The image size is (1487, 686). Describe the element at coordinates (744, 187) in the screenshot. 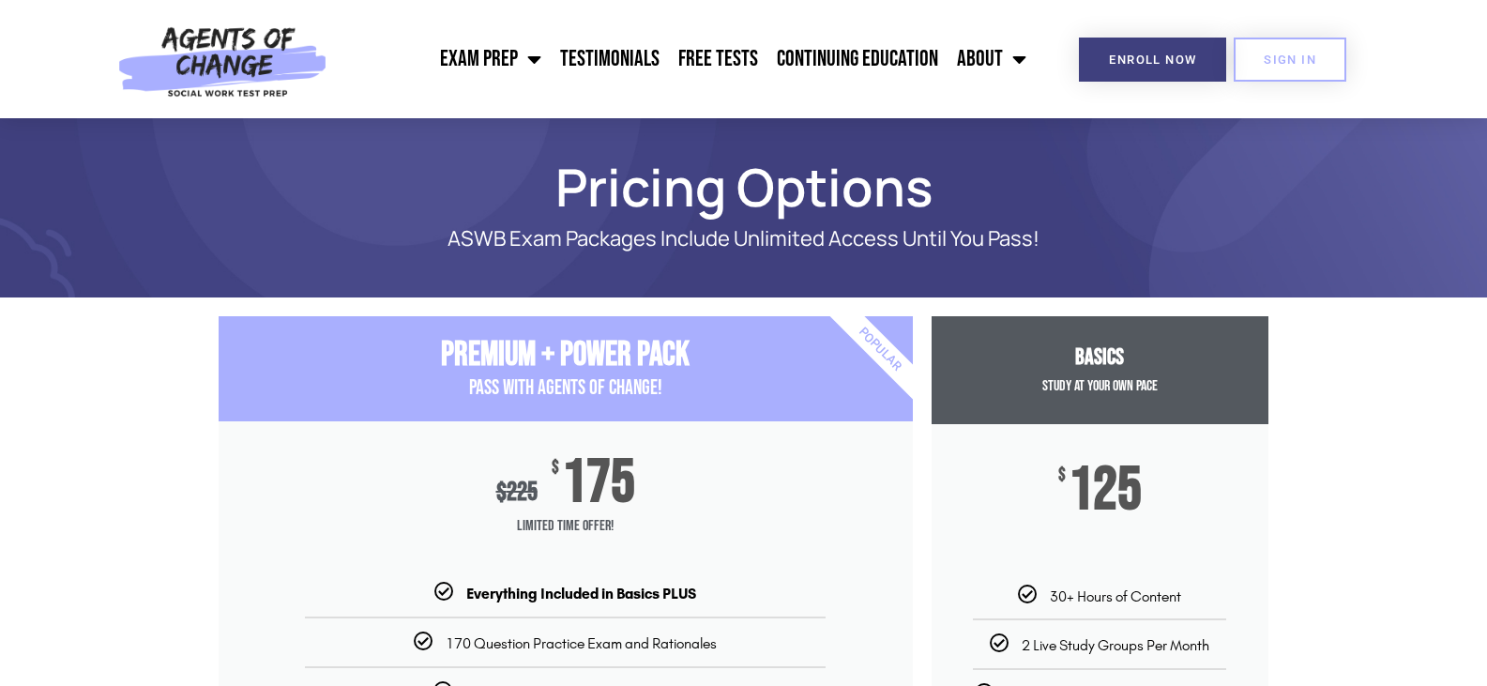

I see `h1: Pricing Options` at that location.